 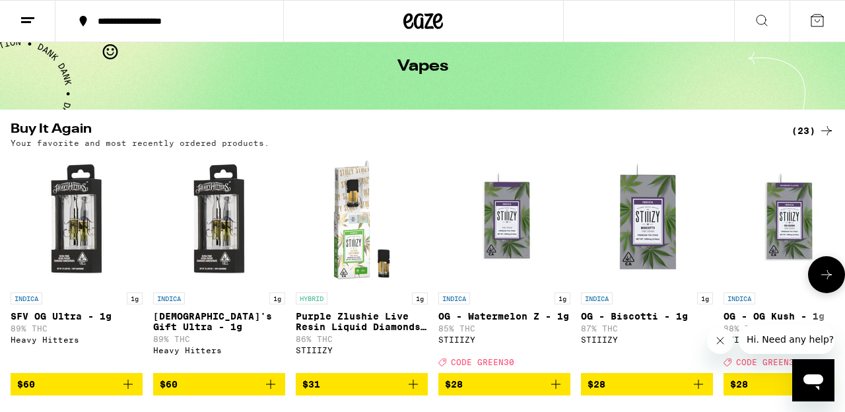 What do you see at coordinates (140, 143) in the screenshot?
I see `p: Your favorite and most recently ordered products.` at bounding box center [140, 143].